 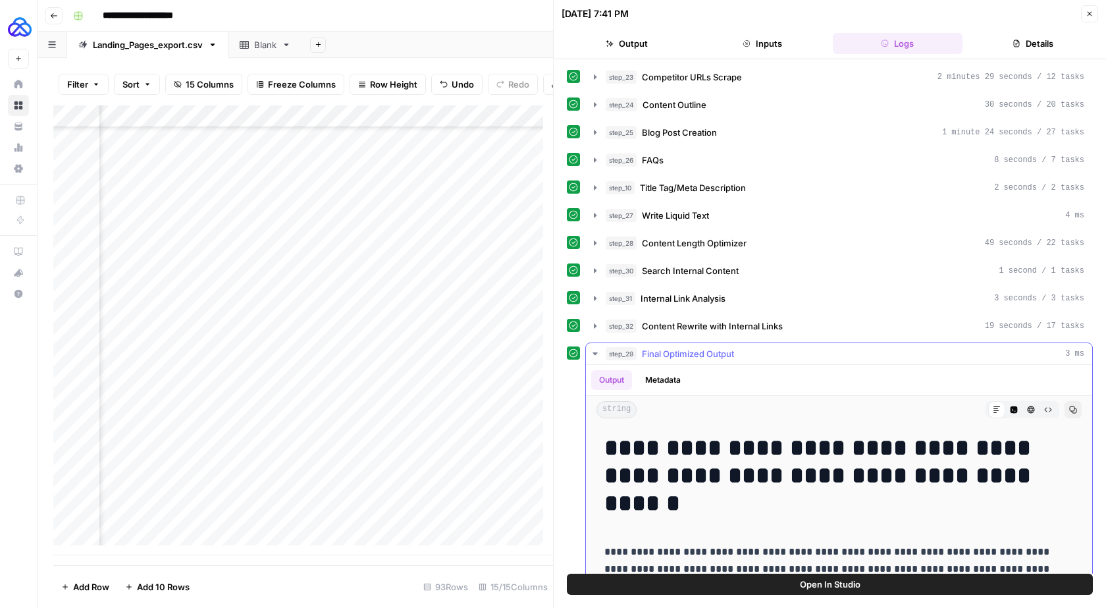 What do you see at coordinates (839, 243) in the screenshot?
I see `button: 49 seconds / 22 tasks` at bounding box center [839, 243].